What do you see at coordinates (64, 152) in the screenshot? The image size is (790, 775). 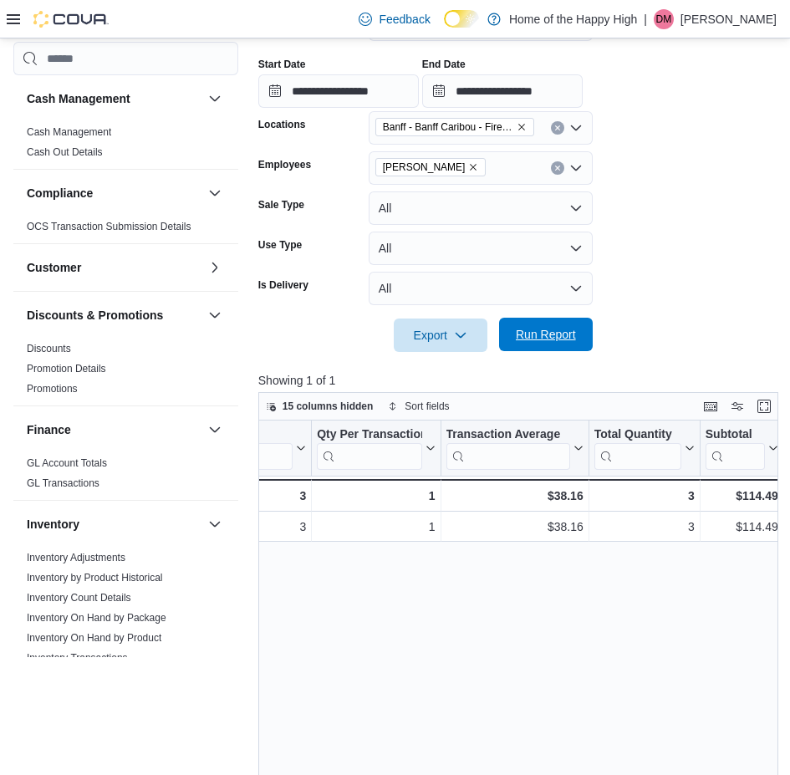 I see `a: Cash Out Details` at bounding box center [64, 152].